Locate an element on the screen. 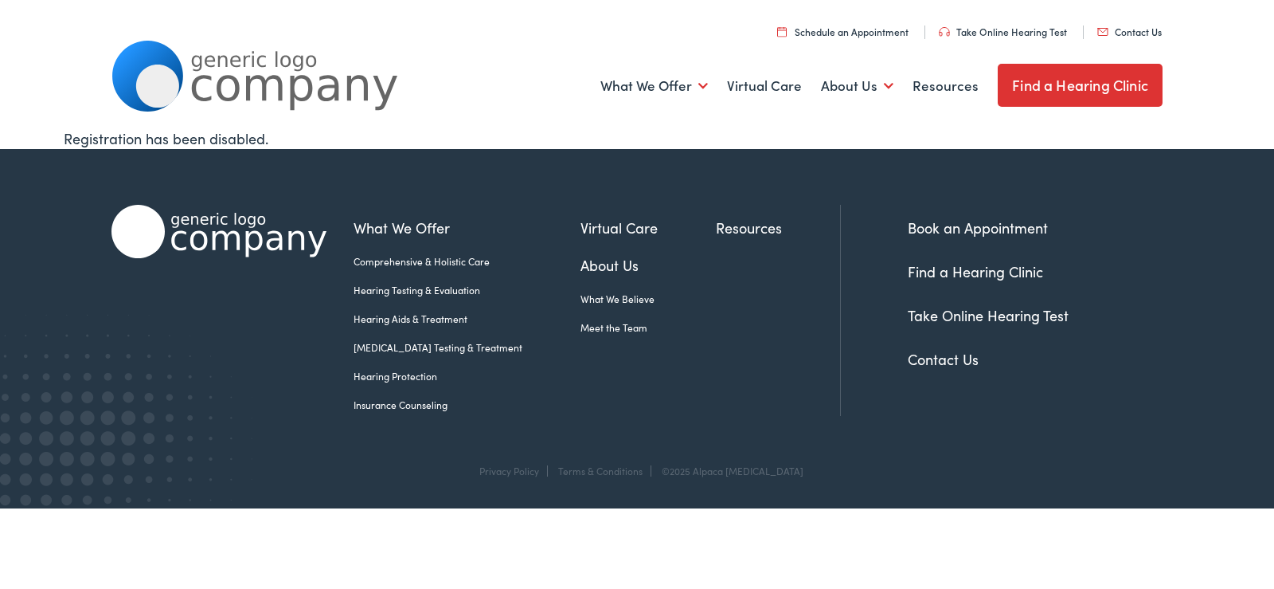 The height and width of the screenshot is (589, 1274). a: Privacy Policy is located at coordinates (509, 470).